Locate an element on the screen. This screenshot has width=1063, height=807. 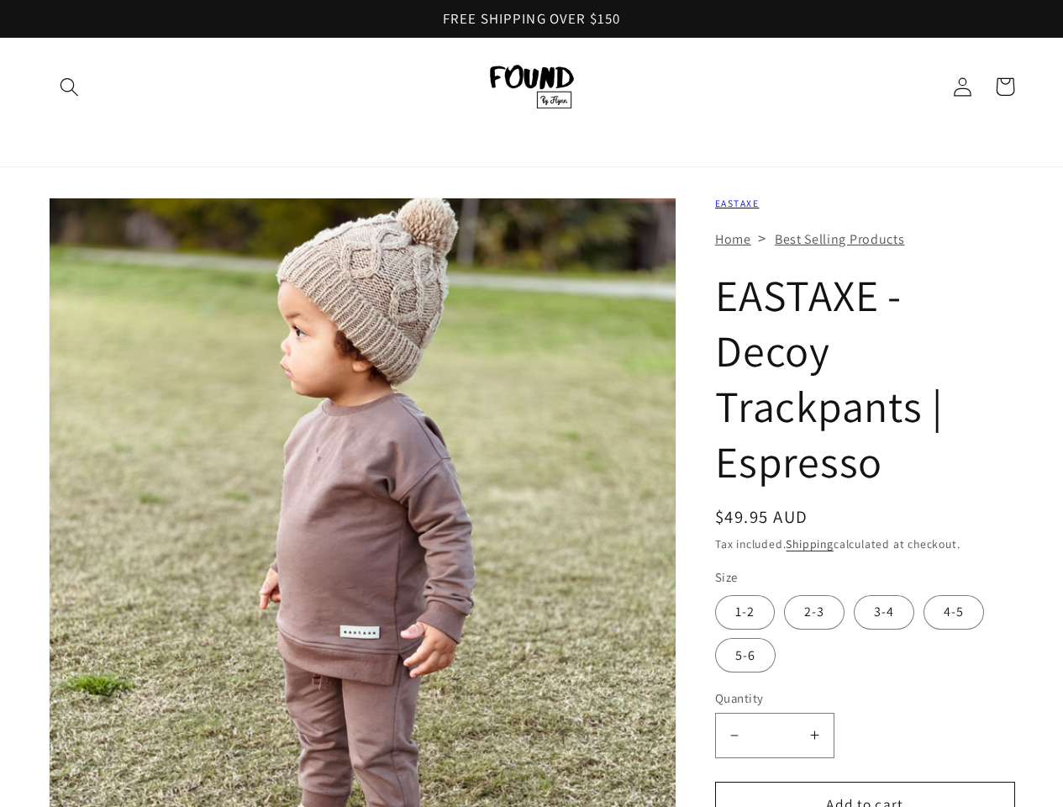
label: 3-4 is located at coordinates (884, 612).